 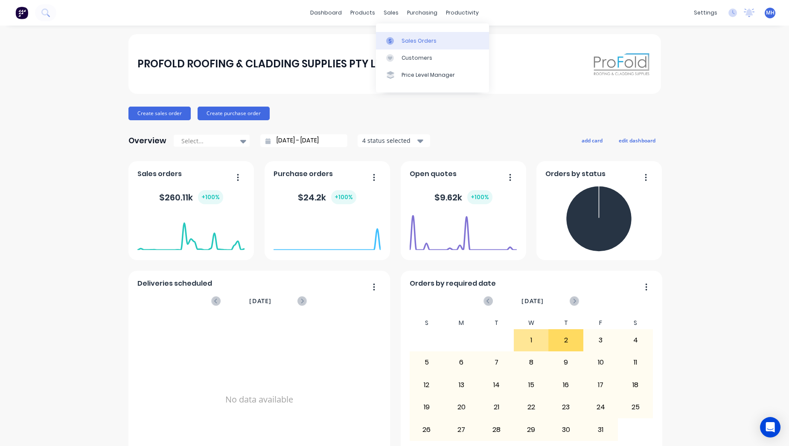 What do you see at coordinates (601, 323) in the screenshot?
I see `div: F` at bounding box center [601, 323].